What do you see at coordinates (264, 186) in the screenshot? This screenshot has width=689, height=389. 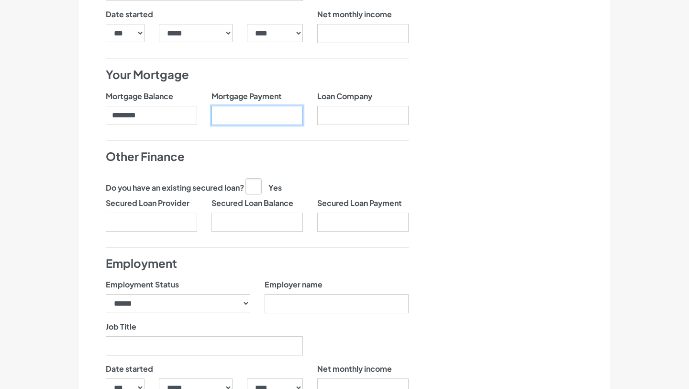 I see `label: Yes` at bounding box center [264, 186].